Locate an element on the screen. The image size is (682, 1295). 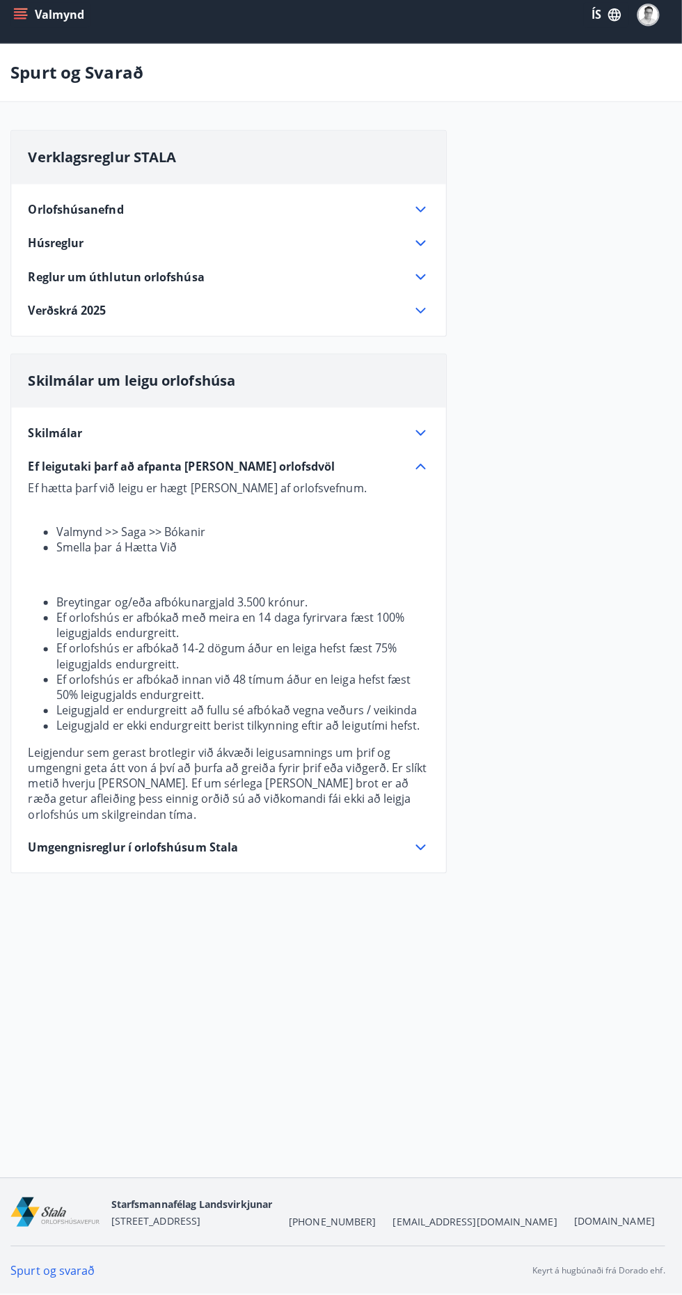
span: Skilmálar is located at coordinates (61, 441).